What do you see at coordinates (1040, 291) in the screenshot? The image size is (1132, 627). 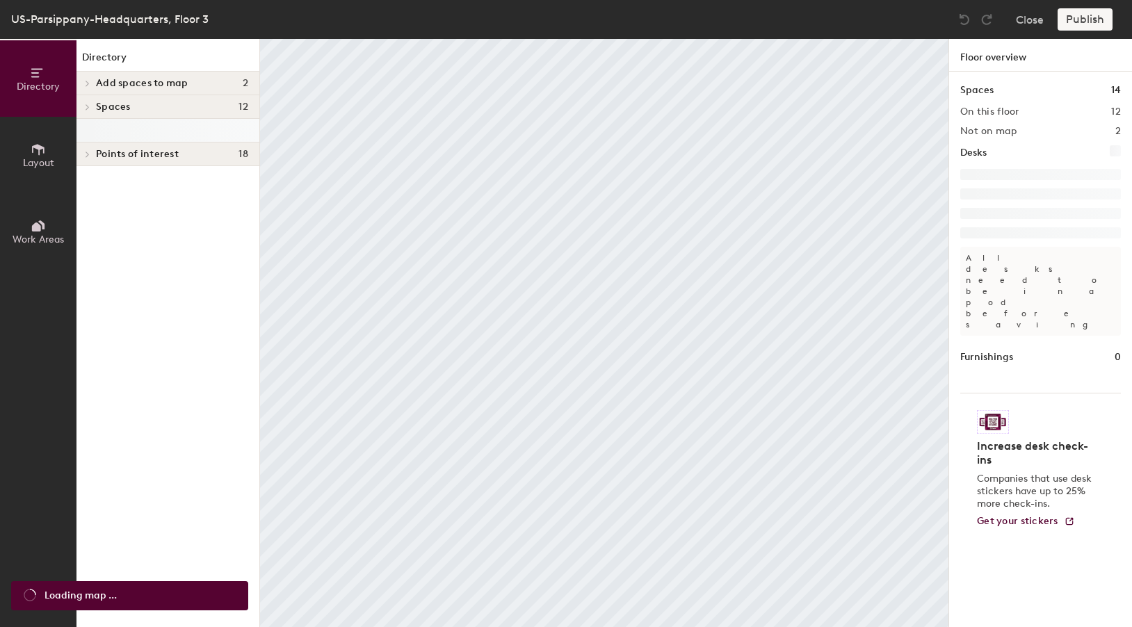 I see `p: All desks need to be in a pod before saving` at bounding box center [1040, 291].